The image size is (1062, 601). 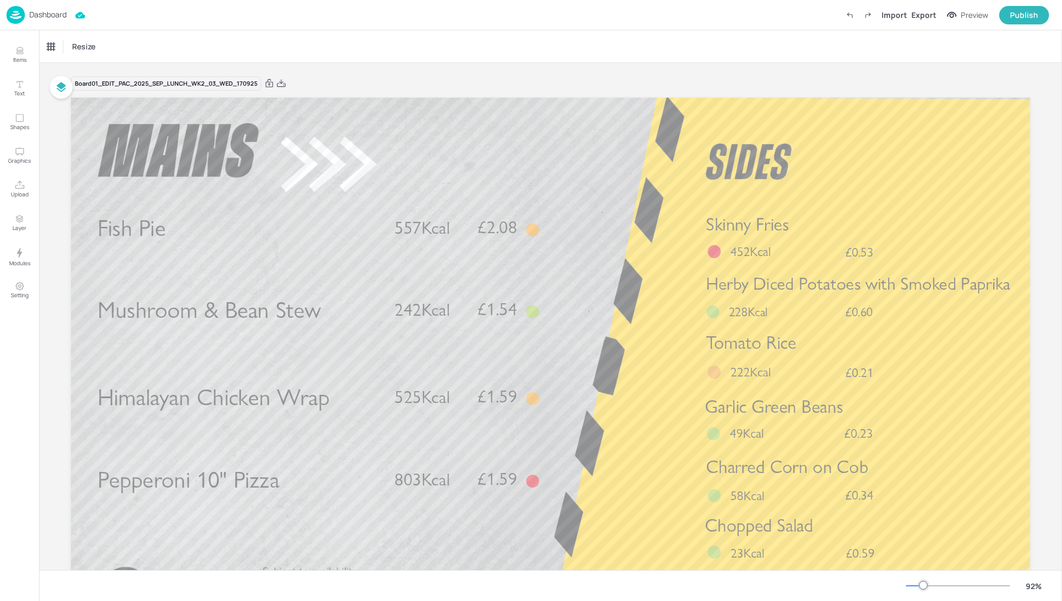 I want to click on span: £0.60, so click(x=859, y=312).